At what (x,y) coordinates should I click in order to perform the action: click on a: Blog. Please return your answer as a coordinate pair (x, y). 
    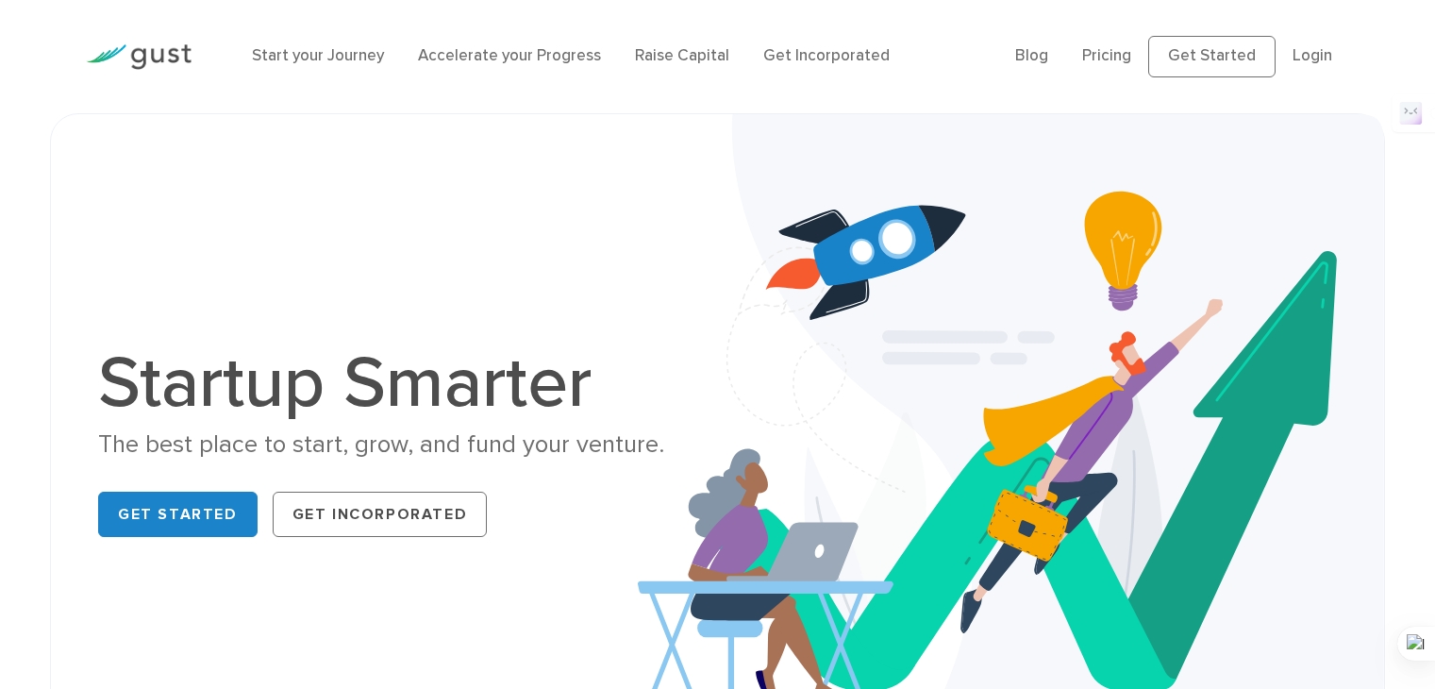
    Looking at the image, I should click on (1031, 56).